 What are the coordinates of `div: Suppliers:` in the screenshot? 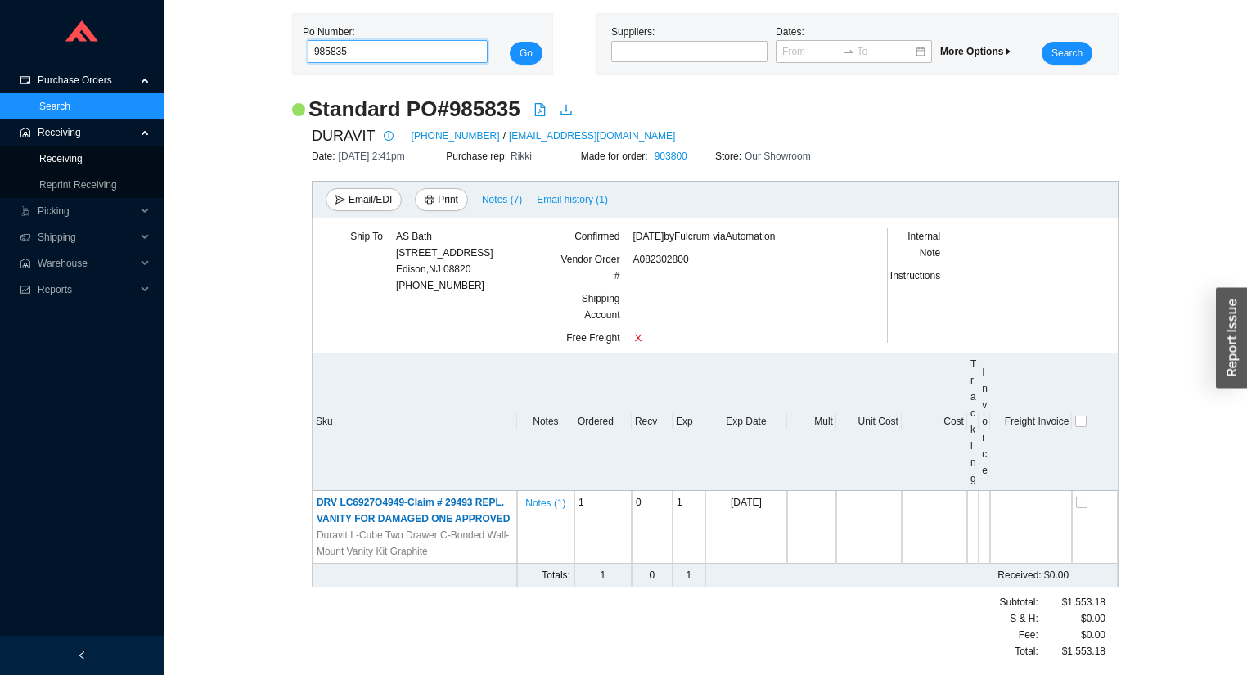 It's located at (689, 44).